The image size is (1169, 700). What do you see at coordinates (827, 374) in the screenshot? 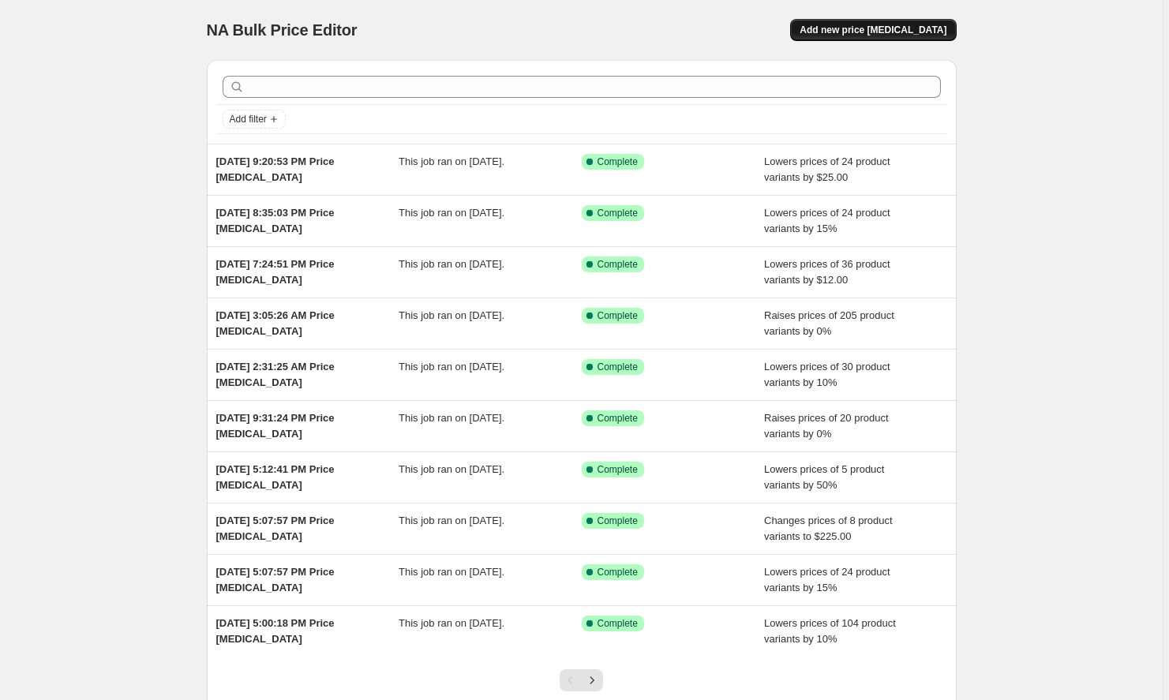
I see `span: Lowers prices of 30 product variants by 10%` at bounding box center [827, 374].